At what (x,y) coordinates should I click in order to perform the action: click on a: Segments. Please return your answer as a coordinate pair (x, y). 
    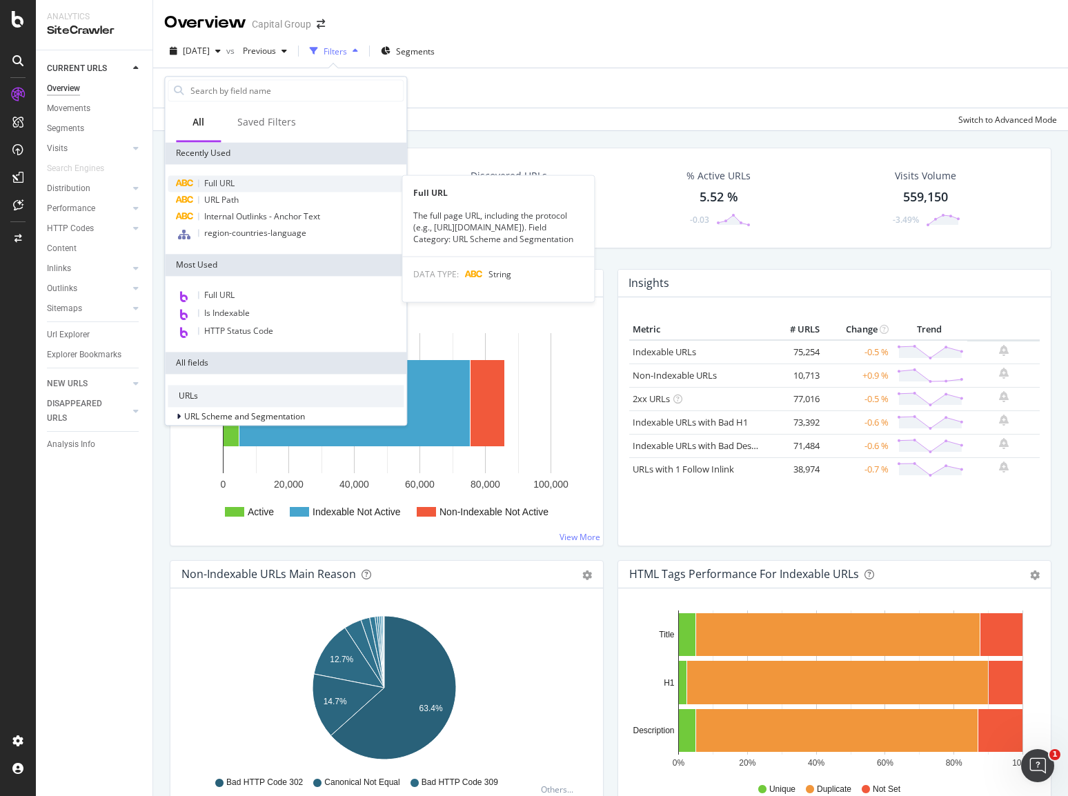
    Looking at the image, I should click on (94, 128).